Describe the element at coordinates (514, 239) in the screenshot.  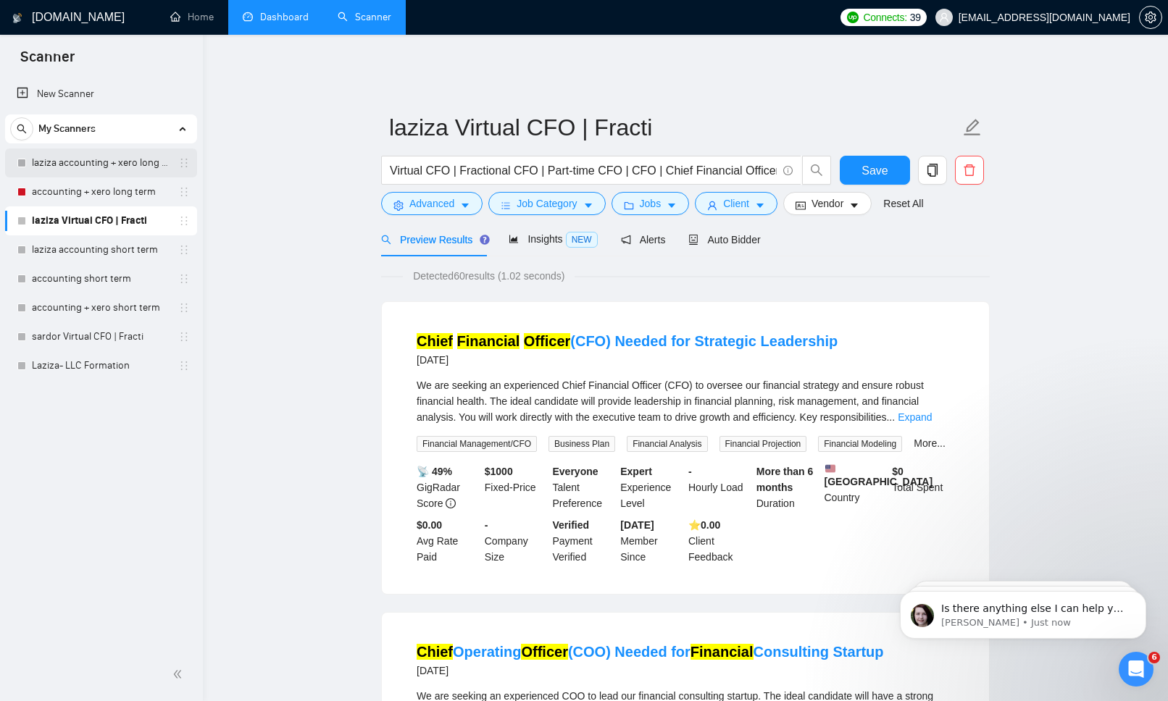
I see `span: area-chart` at that location.